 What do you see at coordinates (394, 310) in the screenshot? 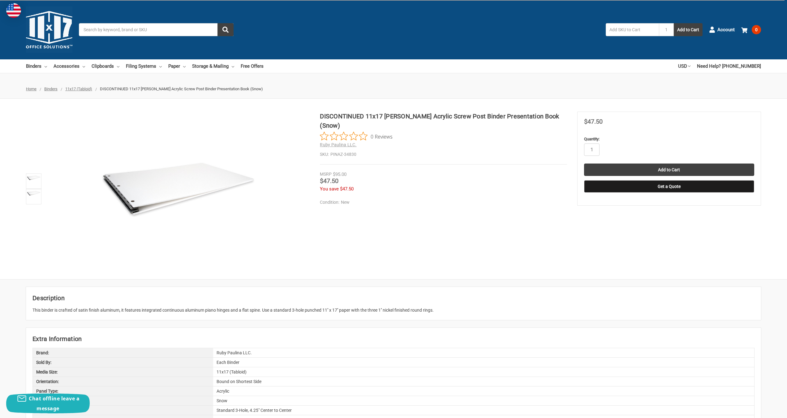
I see `div: This binder is crafted of satin finish aluminum, it features integrated continuous aluminum piano...` at bounding box center [394, 310].